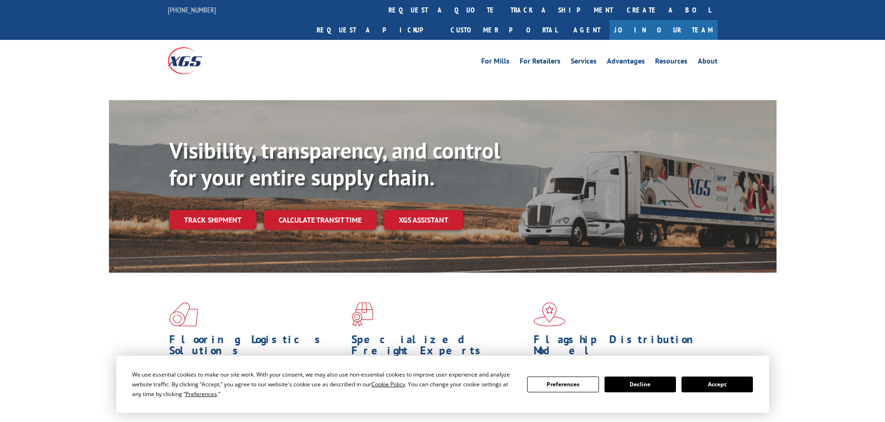  Describe the element at coordinates (362, 314) in the screenshot. I see `img: xgs-icon-focused-on-flooring-red` at that location.